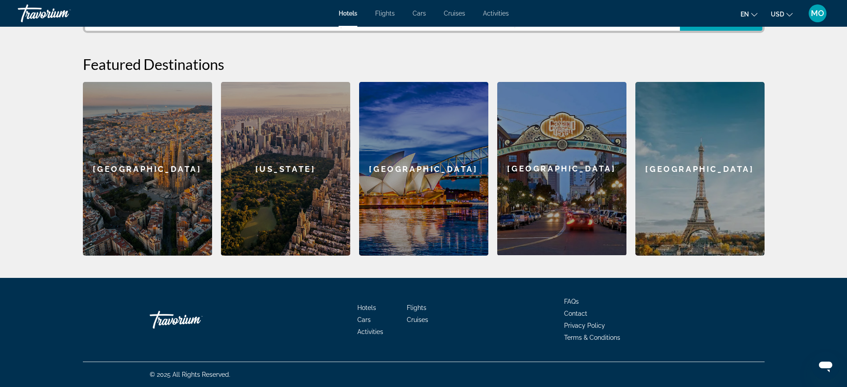  I want to click on a: Contact, so click(576, 314).